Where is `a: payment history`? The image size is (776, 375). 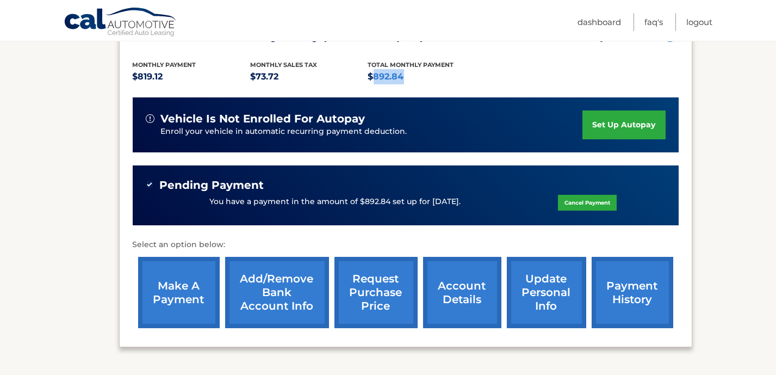
a: payment history is located at coordinates (633, 292).